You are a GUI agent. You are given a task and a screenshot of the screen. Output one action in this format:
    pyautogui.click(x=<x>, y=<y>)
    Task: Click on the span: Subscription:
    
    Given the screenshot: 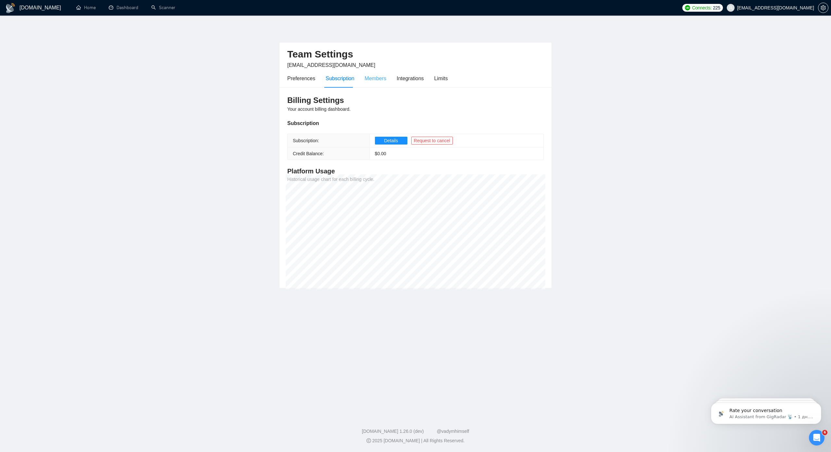 What is the action you would take?
    pyautogui.click(x=306, y=141)
    